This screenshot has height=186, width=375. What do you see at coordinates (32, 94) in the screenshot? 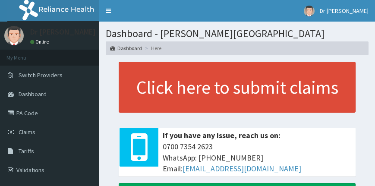
I see `span: Dashboard` at bounding box center [32, 94].